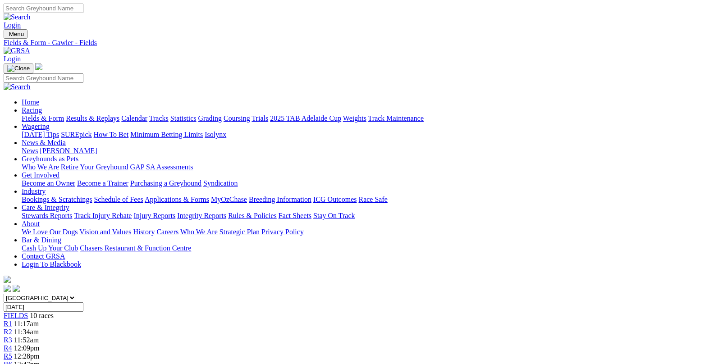 The image size is (727, 364). I want to click on a: ICG Outcomes, so click(335, 199).